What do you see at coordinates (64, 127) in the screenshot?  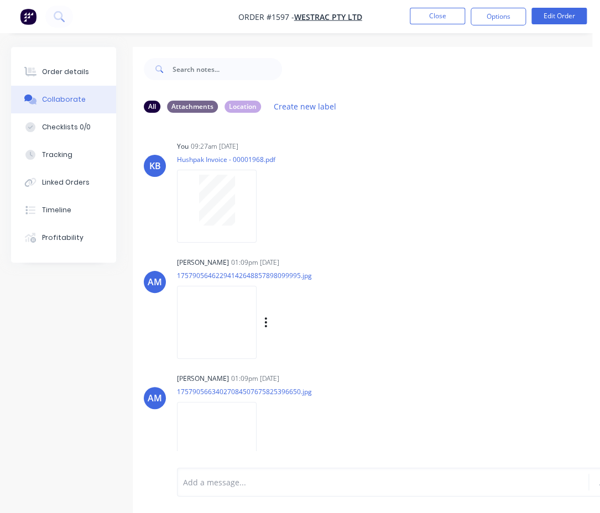 I see `button: Checklists 0/0` at bounding box center [64, 127].